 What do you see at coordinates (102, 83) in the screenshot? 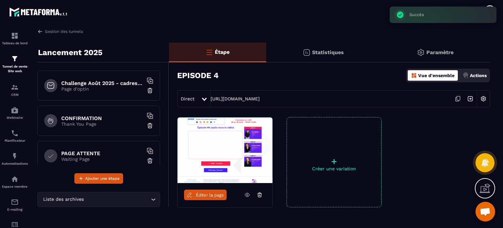
I see `h6: Challenge Août 2025 - cadres entrepreneurs` at bounding box center [102, 83].